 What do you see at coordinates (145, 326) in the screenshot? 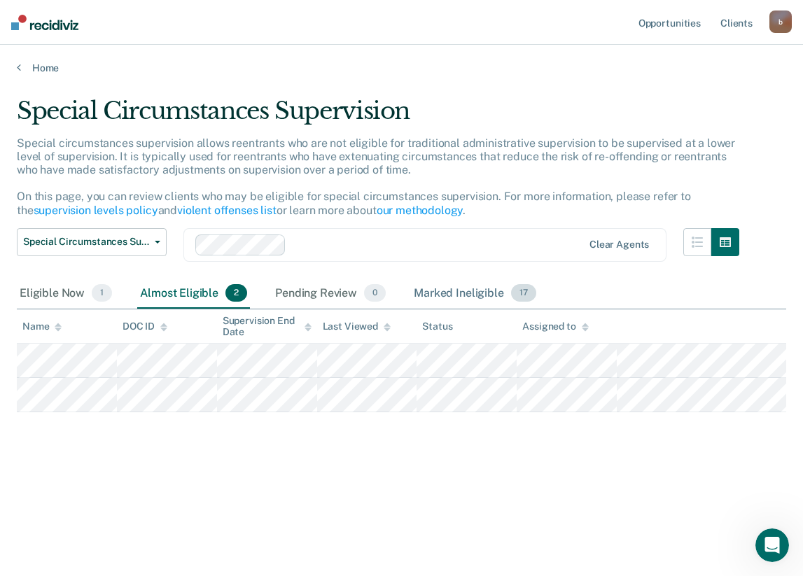
I see `div: DOC ID` at bounding box center [145, 326].